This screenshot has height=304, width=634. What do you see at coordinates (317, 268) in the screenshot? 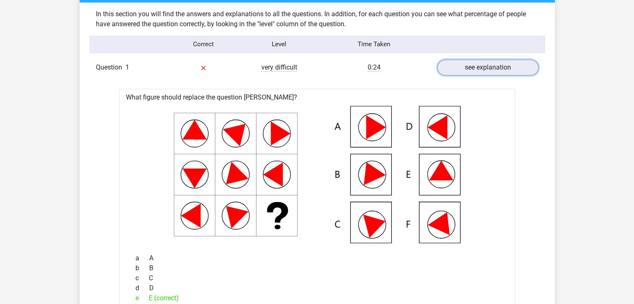
I see `div: B` at bounding box center [317, 268].